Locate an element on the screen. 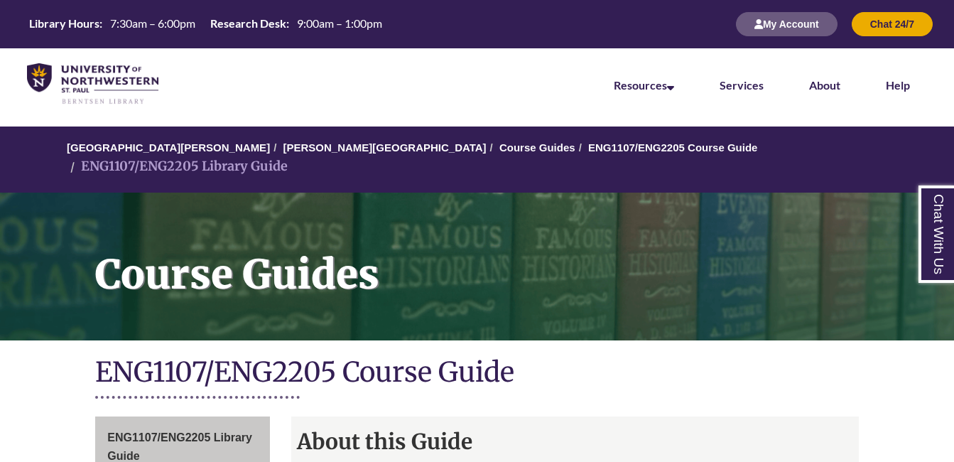  a: Chat 24/7 is located at coordinates (892, 23).